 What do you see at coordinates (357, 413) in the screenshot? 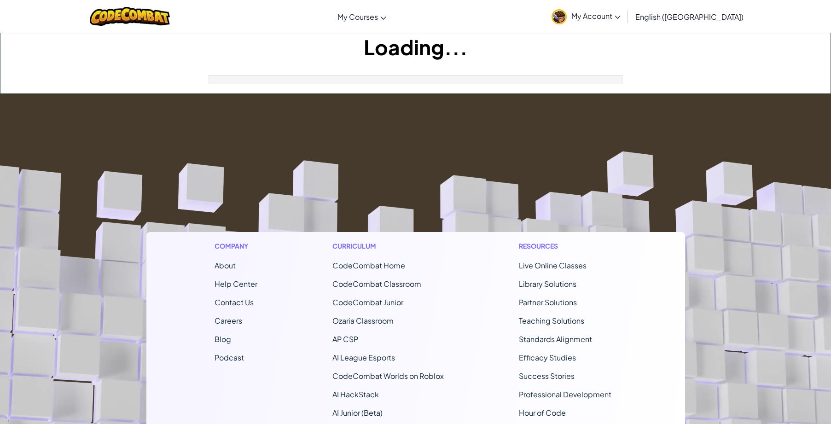
I see `a: AI Junior (Beta)` at bounding box center [357, 413].